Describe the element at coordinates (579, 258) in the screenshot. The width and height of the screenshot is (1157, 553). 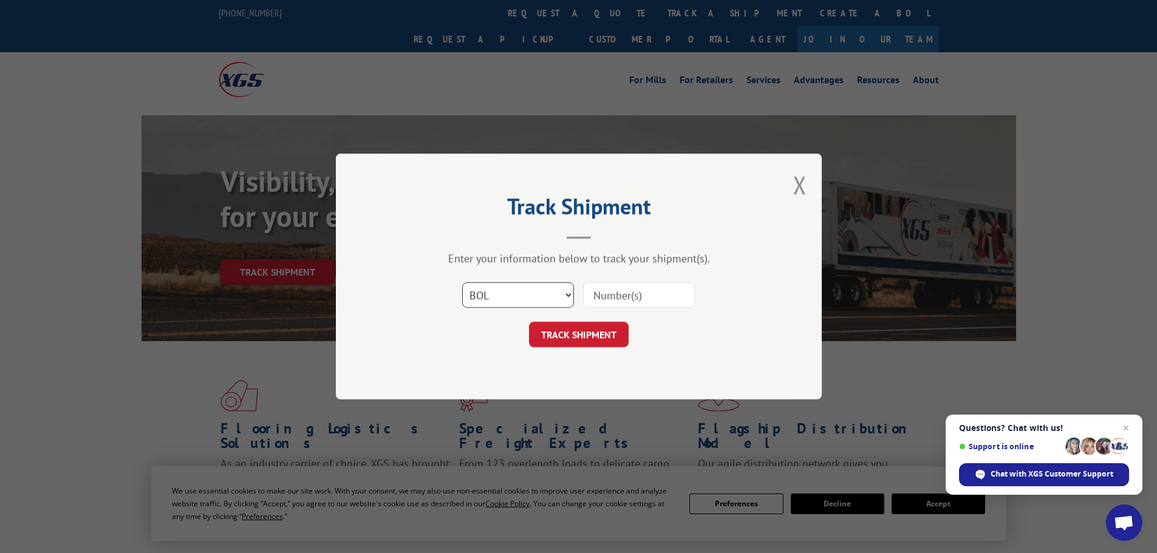
I see `div: Enter your information below to track your shipment(s).` at that location.